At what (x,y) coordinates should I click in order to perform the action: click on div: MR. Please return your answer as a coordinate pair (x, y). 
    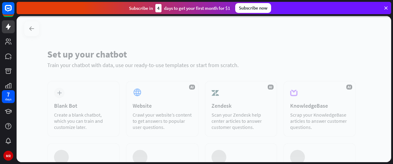
    Looking at the image, I should click on (8, 155).